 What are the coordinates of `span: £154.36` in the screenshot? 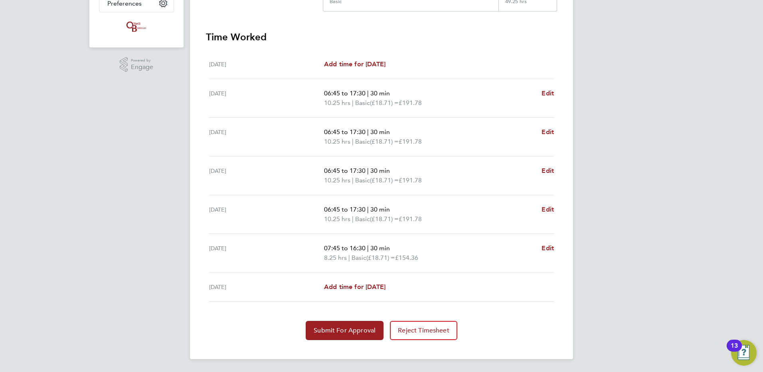 It's located at (406, 257).